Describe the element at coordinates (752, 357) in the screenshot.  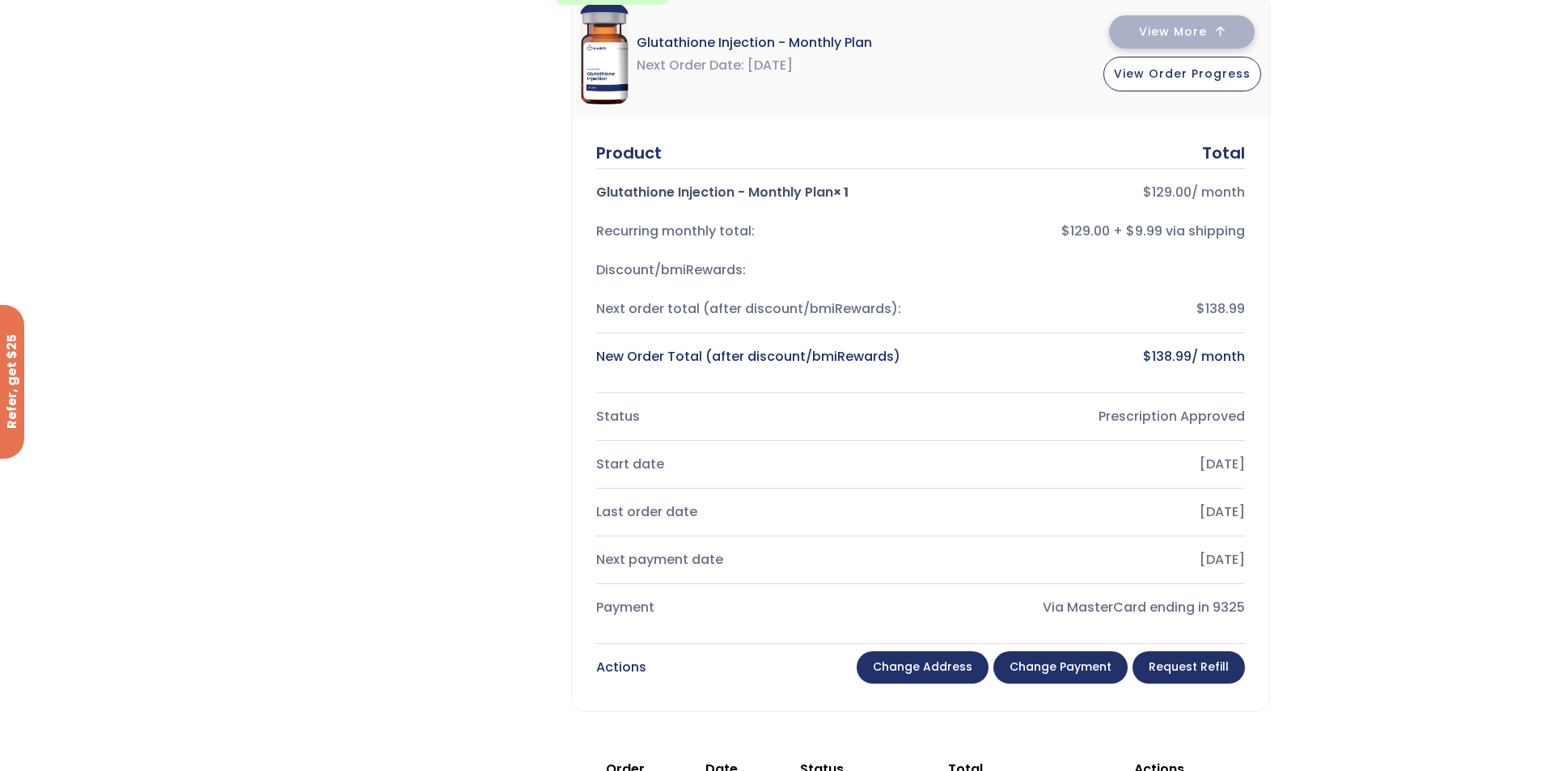
I see `div: New Order Total (after discount/bmiRewards)` at that location.